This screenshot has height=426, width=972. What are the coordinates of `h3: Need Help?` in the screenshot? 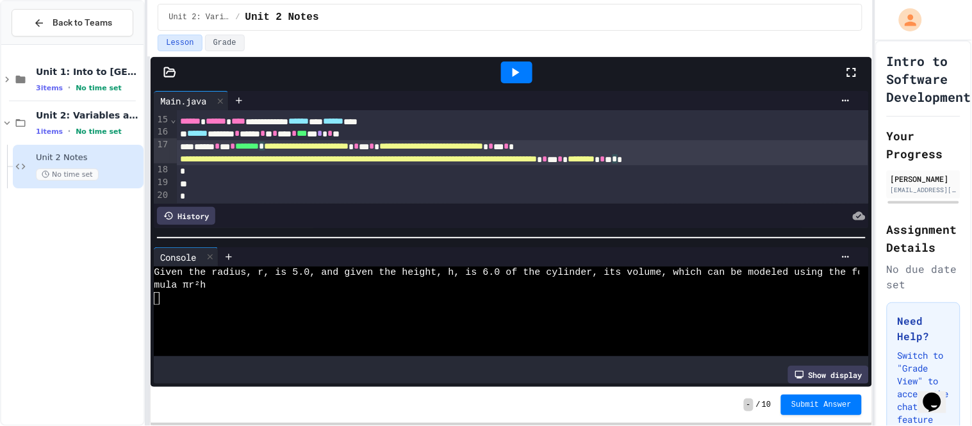 It's located at (923, 329).